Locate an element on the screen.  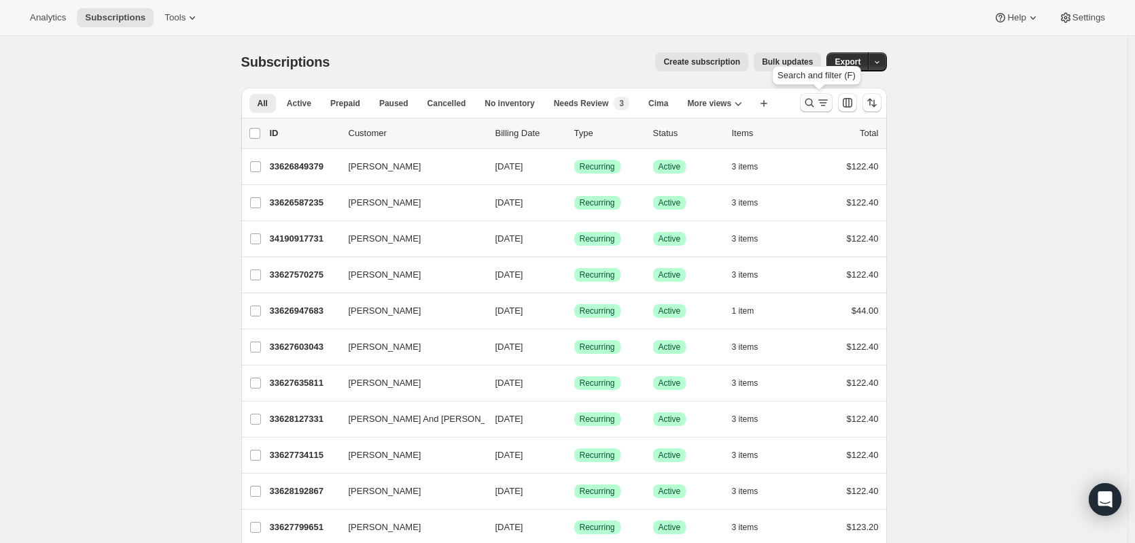
div: Items is located at coordinates (766, 133).